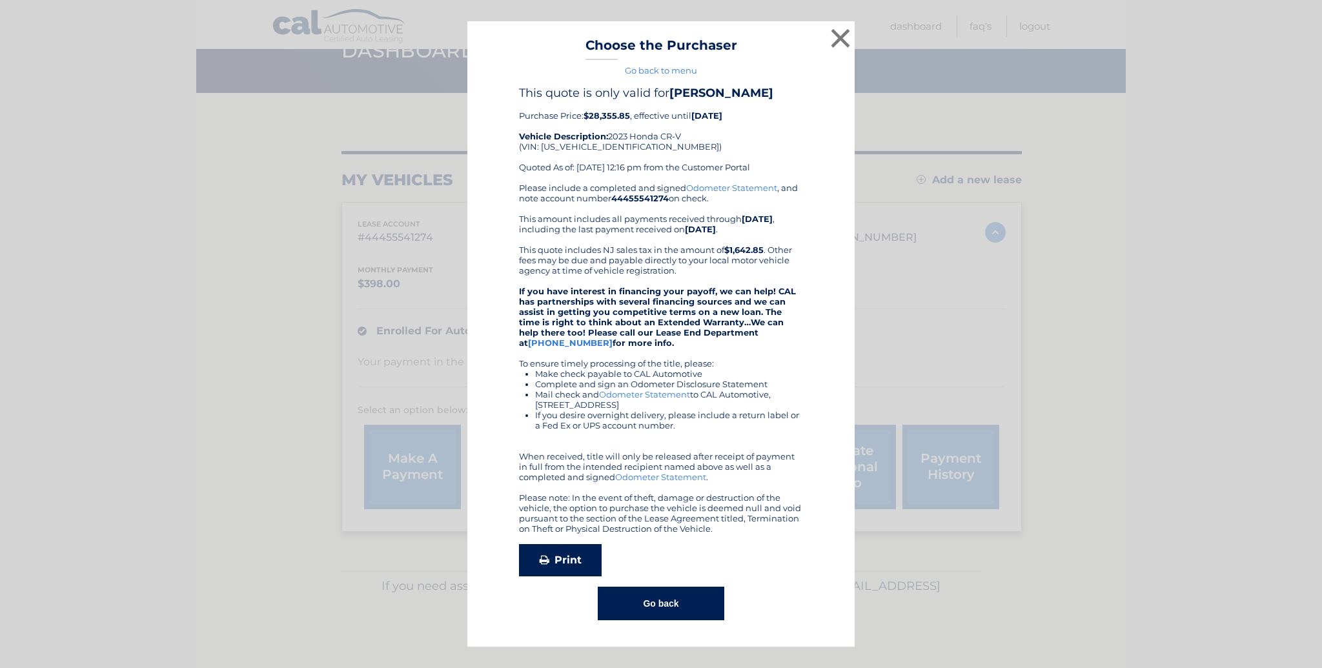  What do you see at coordinates (607, 116) in the screenshot?
I see `b: $28,355.85` at bounding box center [607, 116].